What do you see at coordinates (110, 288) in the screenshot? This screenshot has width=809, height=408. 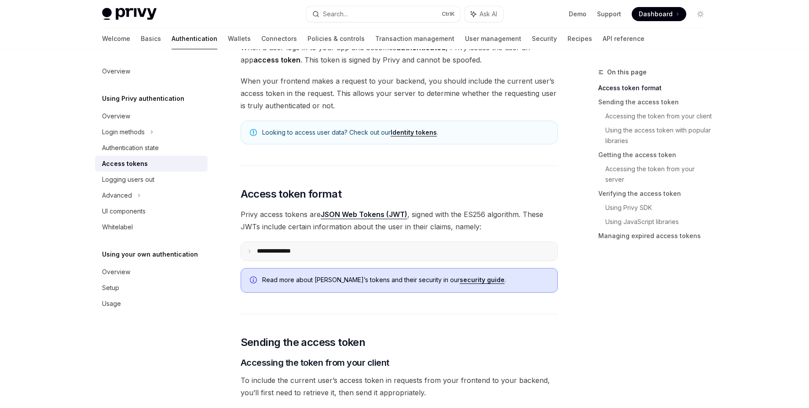 I see `div: Setup` at bounding box center [110, 288].